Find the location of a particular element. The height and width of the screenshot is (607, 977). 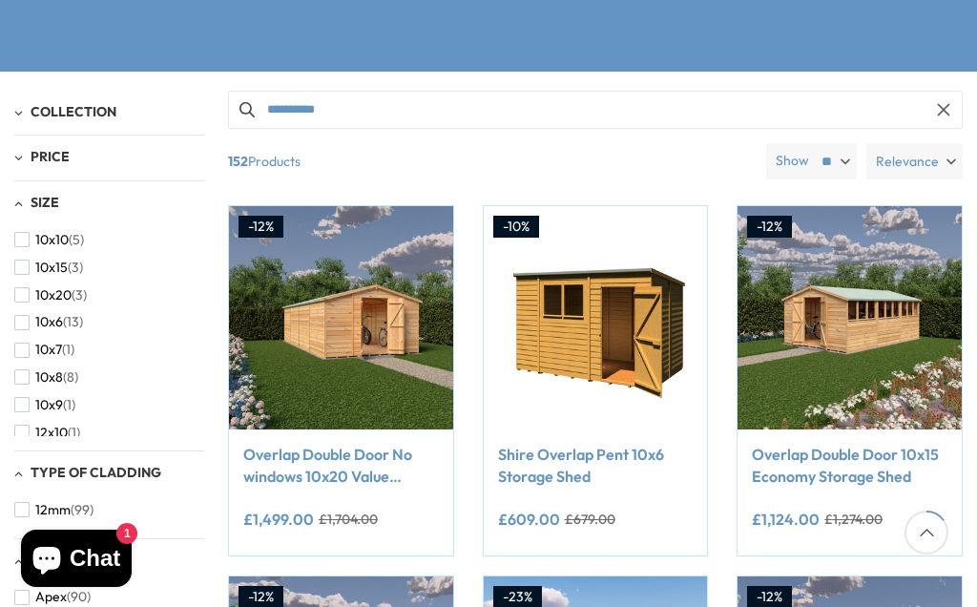

span: (99) is located at coordinates (82, 509).